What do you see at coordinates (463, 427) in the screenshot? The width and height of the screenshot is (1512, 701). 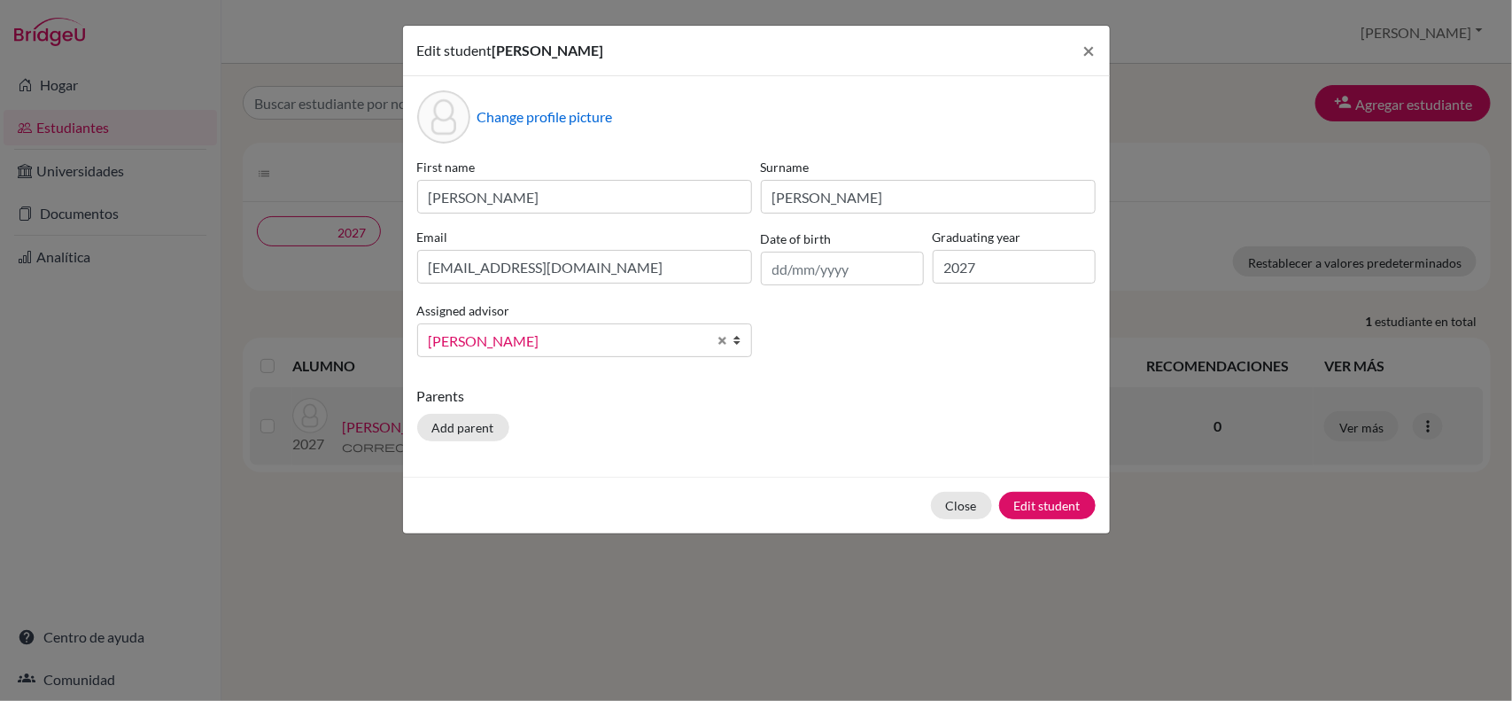 I see `button: Add parent` at bounding box center [463, 427].